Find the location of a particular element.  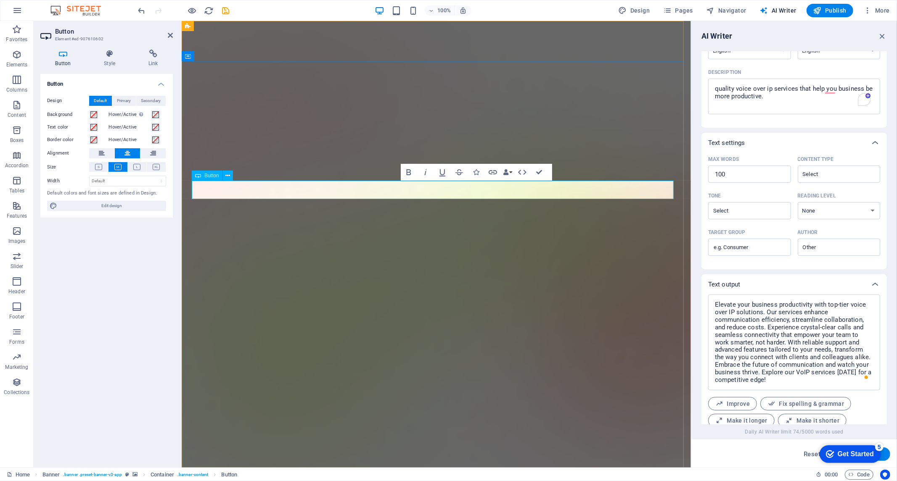

button: Link is located at coordinates (493, 172).